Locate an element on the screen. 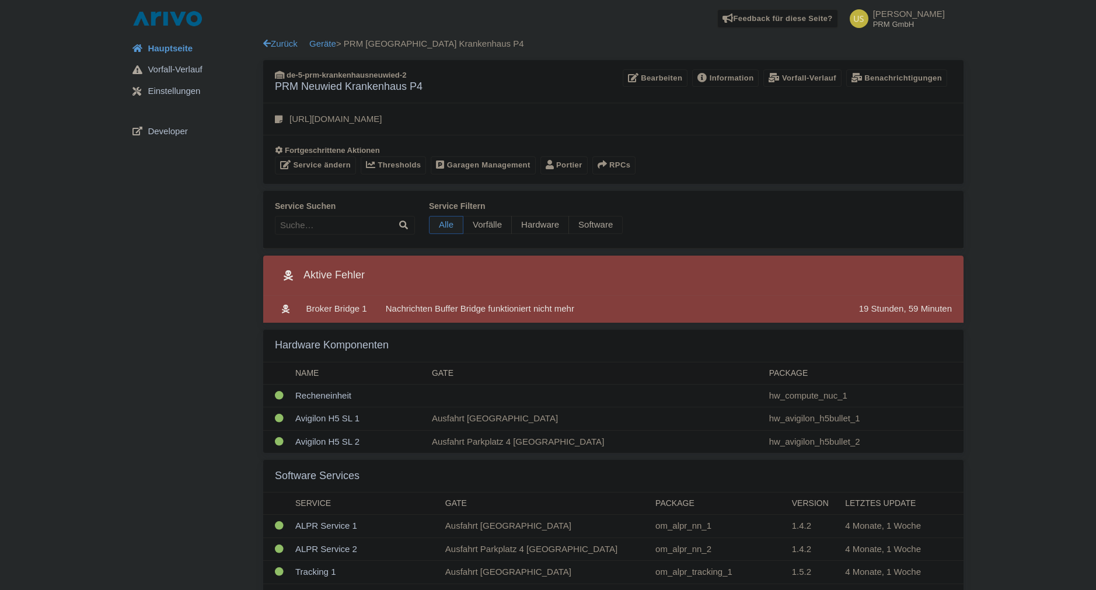  small: PRM GmbH is located at coordinates (908, 24).